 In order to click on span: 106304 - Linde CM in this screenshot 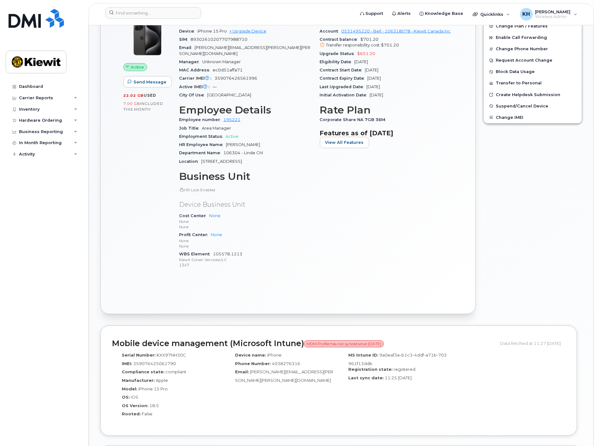, I will do `click(243, 153)`.